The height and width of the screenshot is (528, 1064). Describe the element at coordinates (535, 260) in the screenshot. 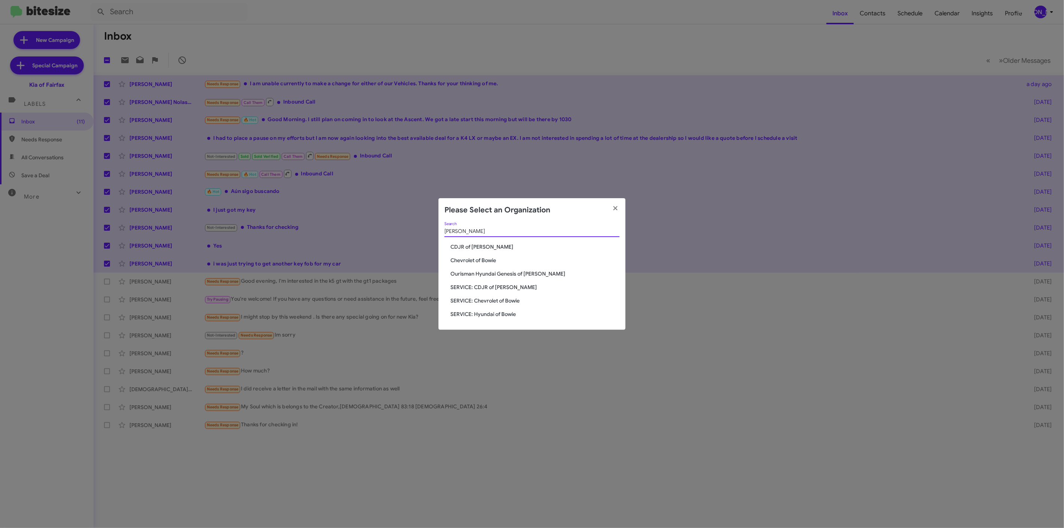

I see `span: Chevrolet of Bowie` at that location.